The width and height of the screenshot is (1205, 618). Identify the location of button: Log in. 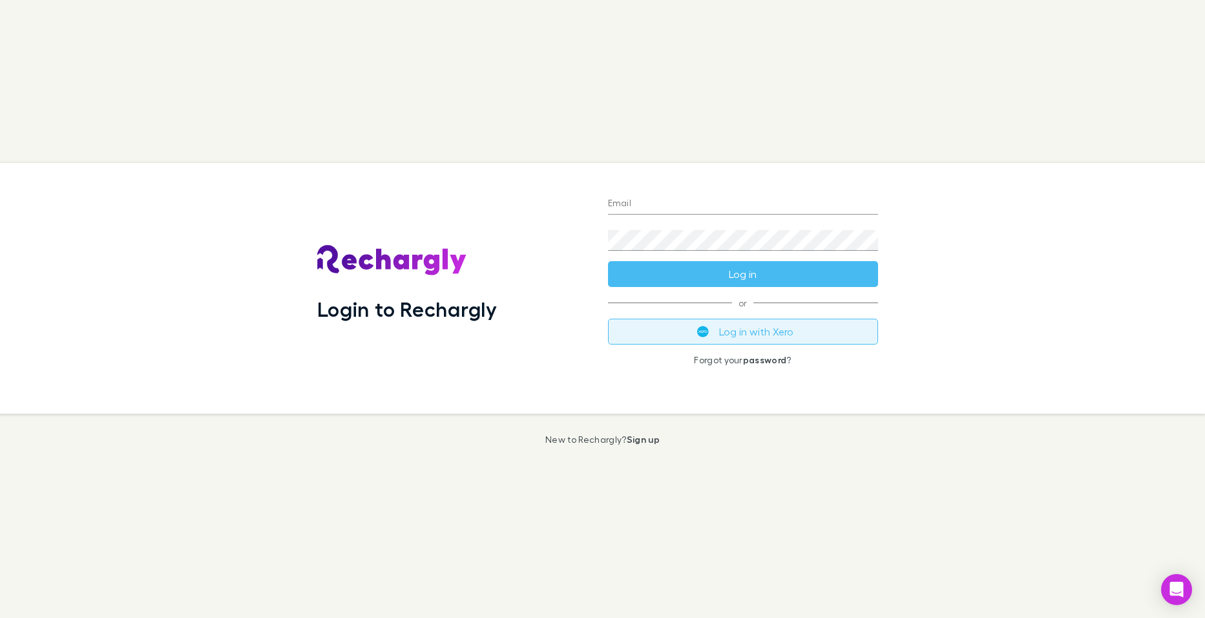
(743, 274).